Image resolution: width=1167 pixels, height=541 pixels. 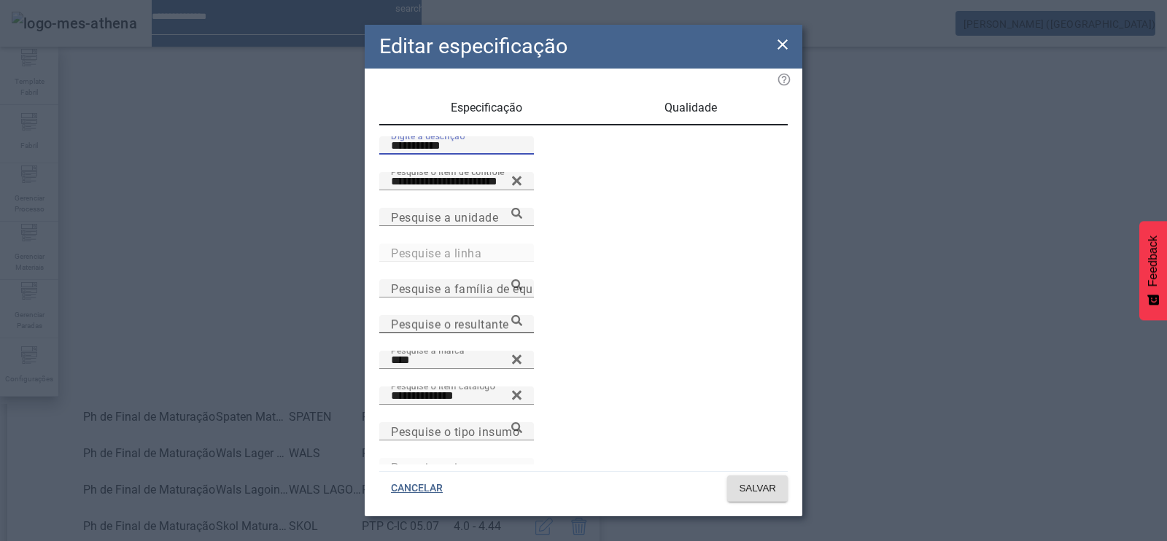 What do you see at coordinates (455, 431) in the screenshot?
I see `mat-label: Pesquise o tipo insumo` at bounding box center [455, 431].